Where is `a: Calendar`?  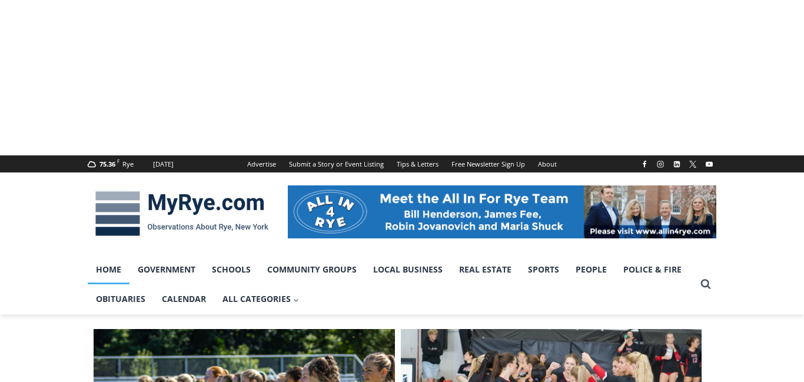
a: Calendar is located at coordinates (184, 299).